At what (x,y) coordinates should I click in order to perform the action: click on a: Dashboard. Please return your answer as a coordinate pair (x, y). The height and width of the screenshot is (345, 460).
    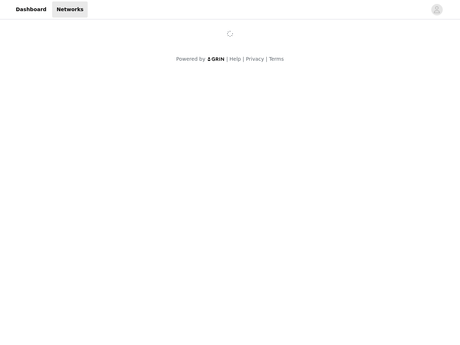
    Looking at the image, I should click on (31, 9).